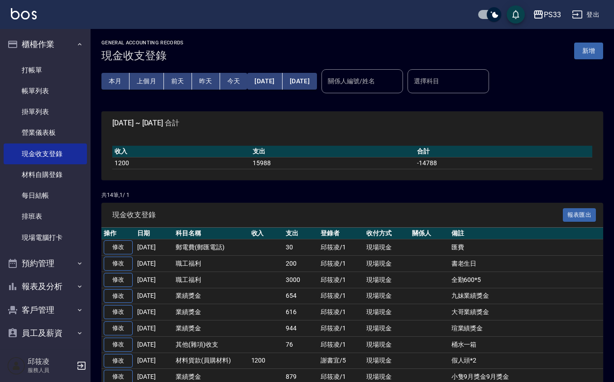 The height and width of the screenshot is (382, 614). I want to click on a: 每日結帳, so click(45, 196).